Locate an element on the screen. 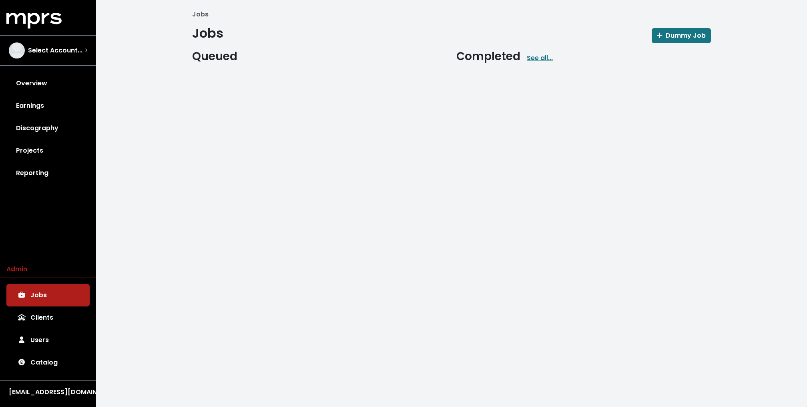 This screenshot has height=407, width=807. a: Overview is located at coordinates (48, 83).